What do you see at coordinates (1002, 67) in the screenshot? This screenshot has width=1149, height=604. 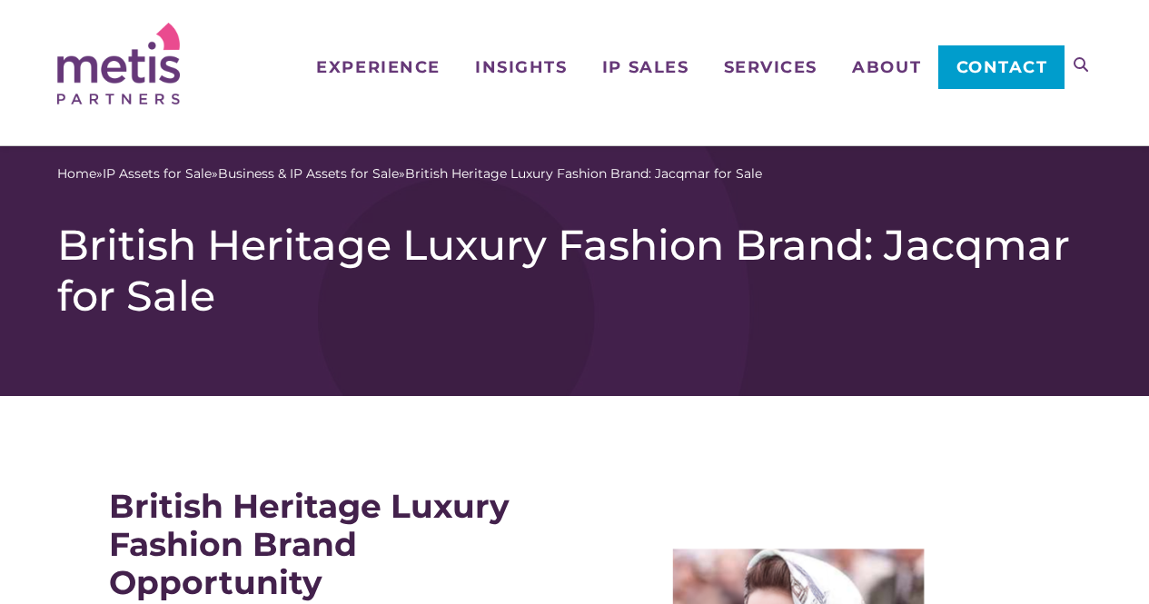 I see `span: Contact` at bounding box center [1002, 67].